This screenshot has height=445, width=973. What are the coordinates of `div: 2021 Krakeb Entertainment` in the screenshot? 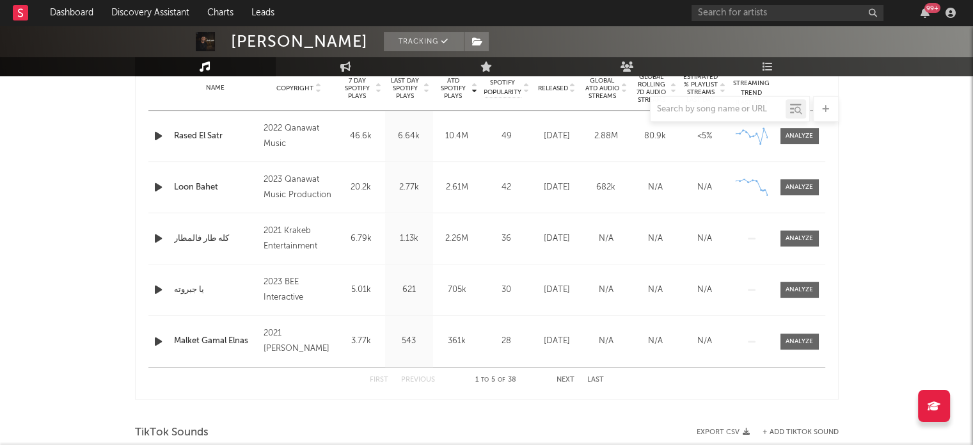 It's located at (298, 239).